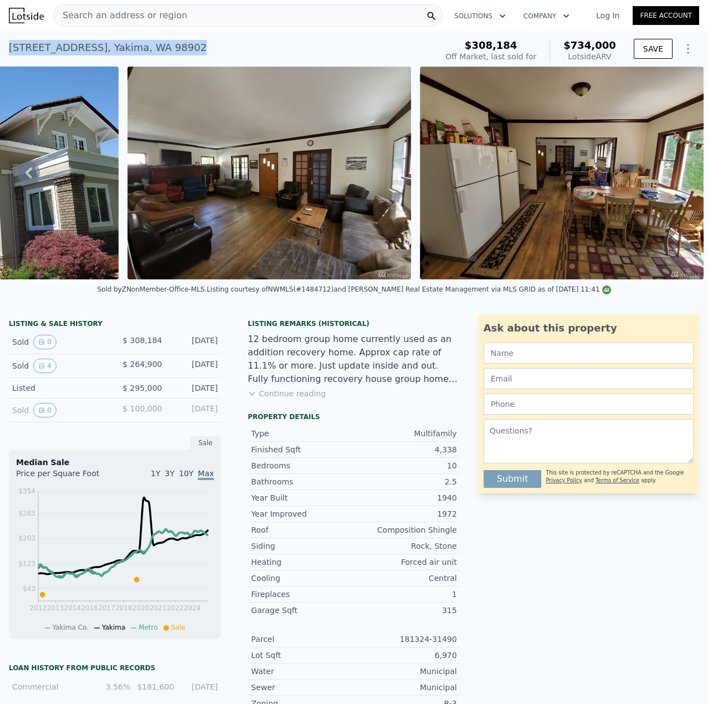  Describe the element at coordinates (405, 514) in the screenshot. I see `div: 1972` at that location.